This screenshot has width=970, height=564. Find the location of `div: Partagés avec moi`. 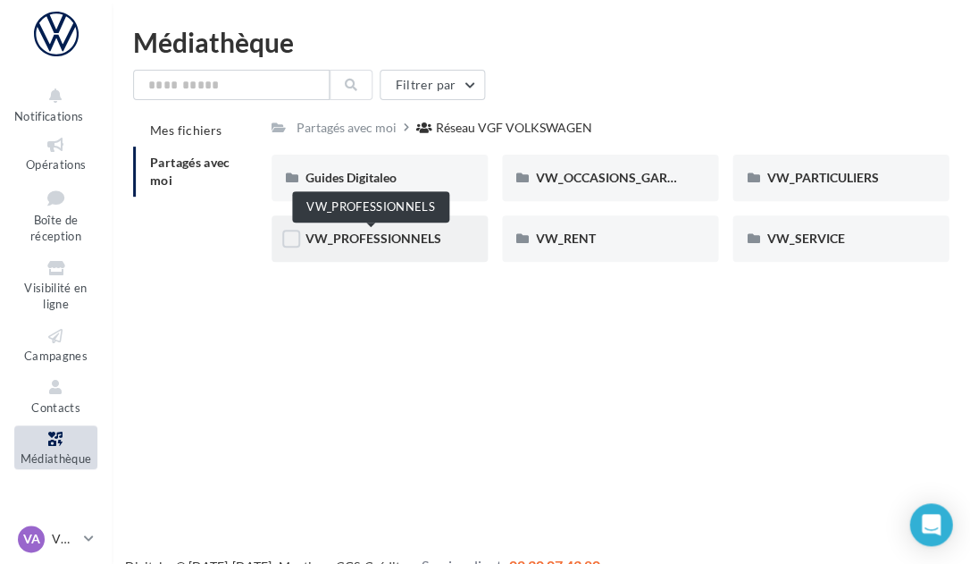

div: Partagés avec moi is located at coordinates (347, 128).